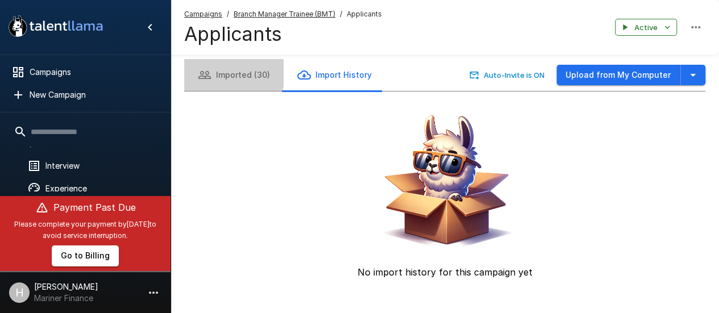  What do you see at coordinates (283, 34) in the screenshot?
I see `h4: Applicants` at bounding box center [283, 34].